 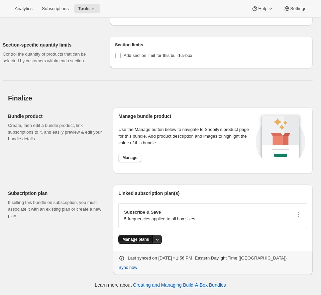 I want to click on h2: Bundle product, so click(x=55, y=116).